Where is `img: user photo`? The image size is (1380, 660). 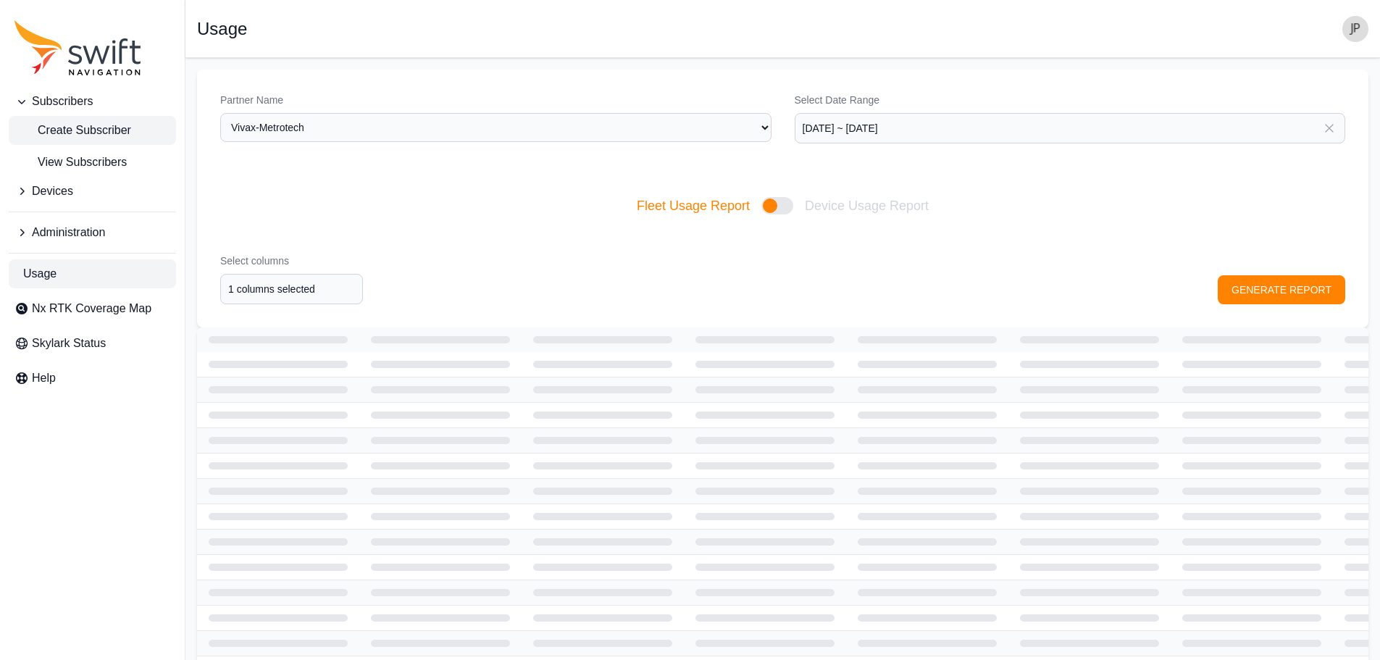
img: user photo is located at coordinates (1355, 29).